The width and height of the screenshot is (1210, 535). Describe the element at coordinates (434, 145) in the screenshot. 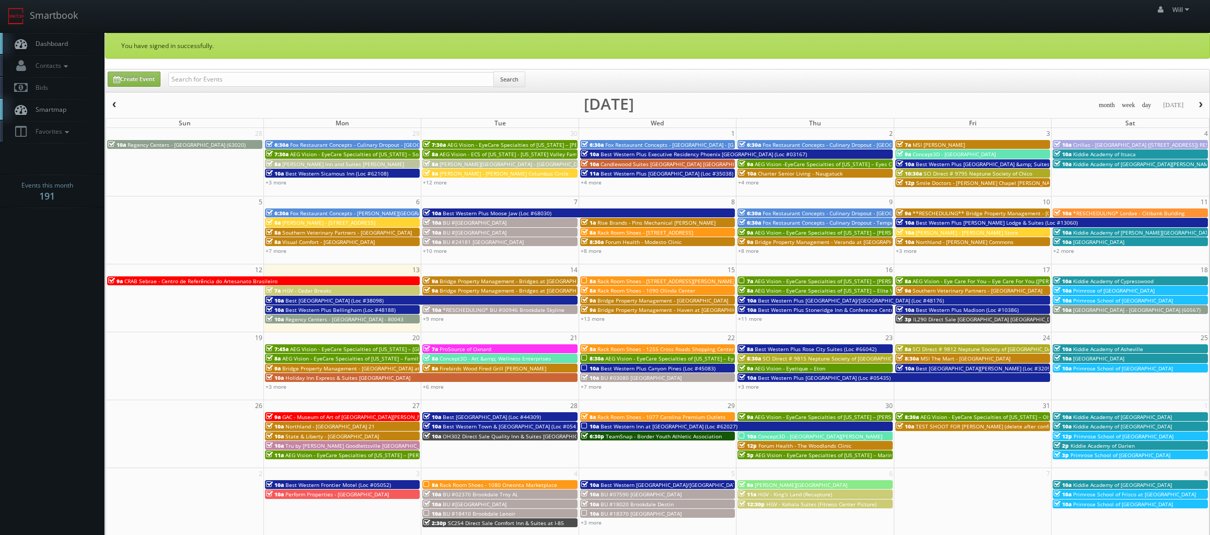

I see `span: 7:30a` at that location.